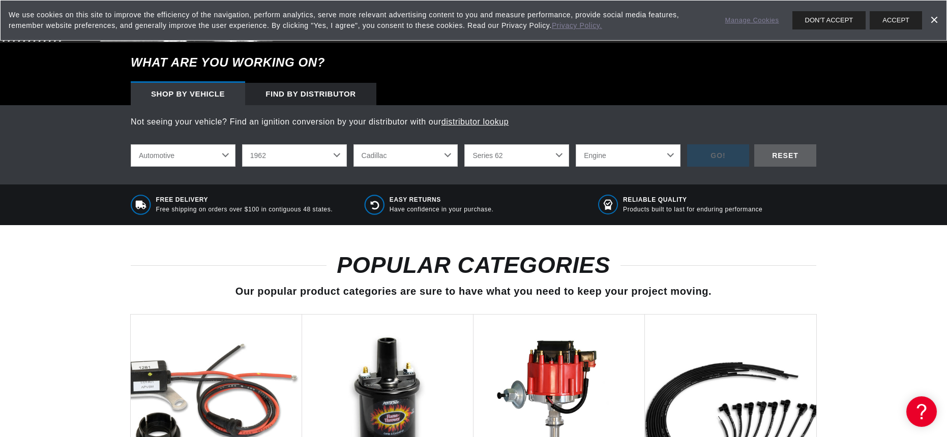 This screenshot has width=947, height=437. I want to click on span: We use cookies on this site to improve the efficiency of the navigation, perform analytics, serve..., so click(359, 20).